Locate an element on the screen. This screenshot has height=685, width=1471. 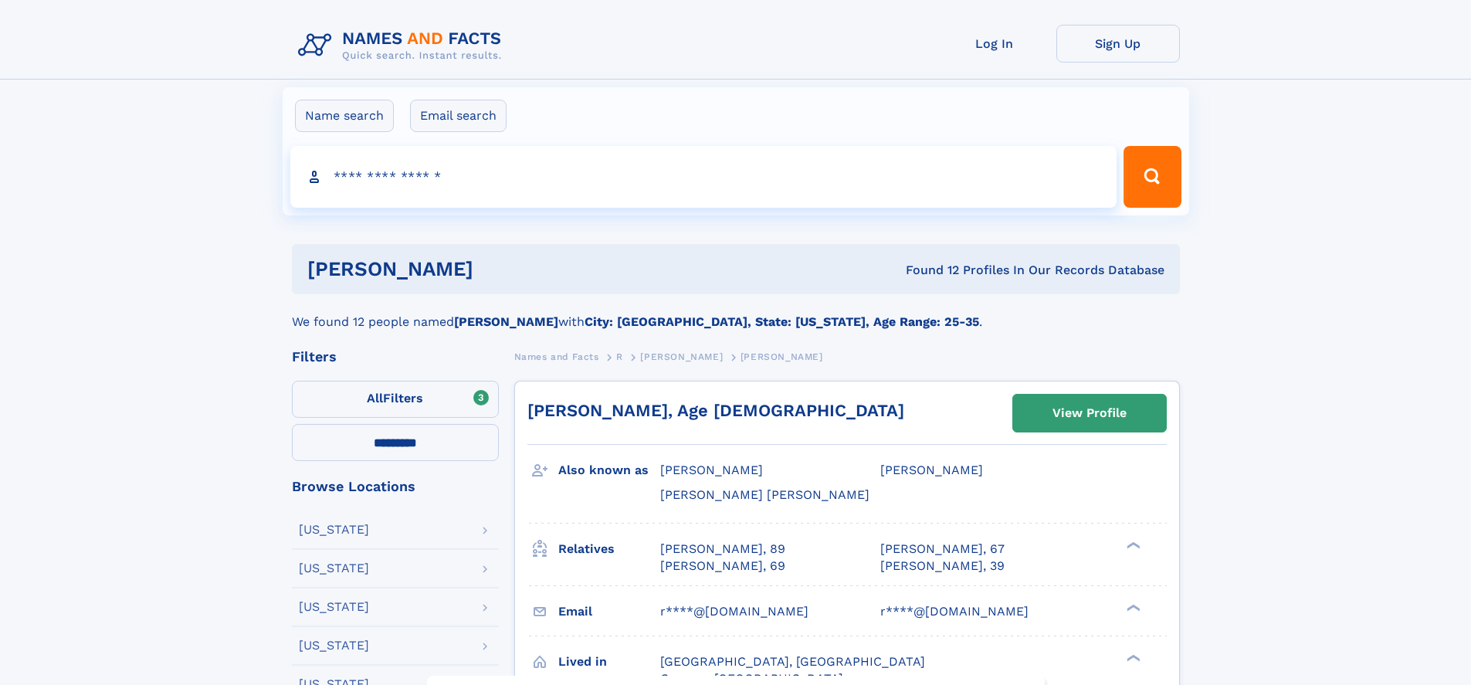
label: Name search is located at coordinates (344, 116).